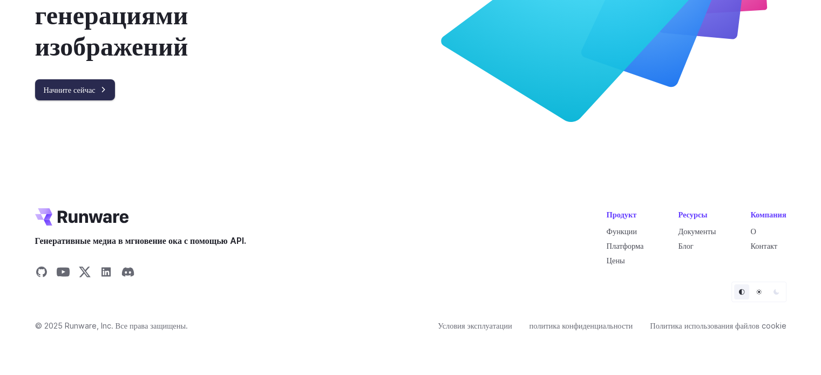  I want to click on button: Свет, so click(759, 292).